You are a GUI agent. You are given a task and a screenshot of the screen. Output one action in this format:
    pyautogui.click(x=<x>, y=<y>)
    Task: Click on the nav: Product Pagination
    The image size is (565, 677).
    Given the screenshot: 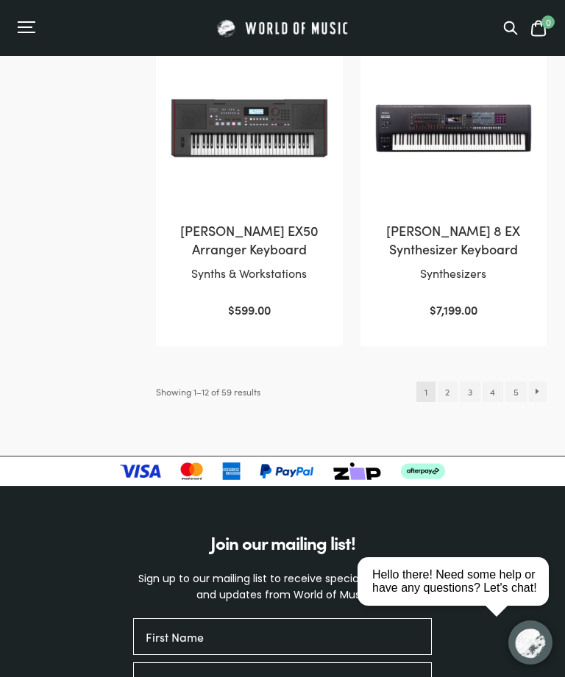 What is the action you would take?
    pyautogui.click(x=481, y=392)
    